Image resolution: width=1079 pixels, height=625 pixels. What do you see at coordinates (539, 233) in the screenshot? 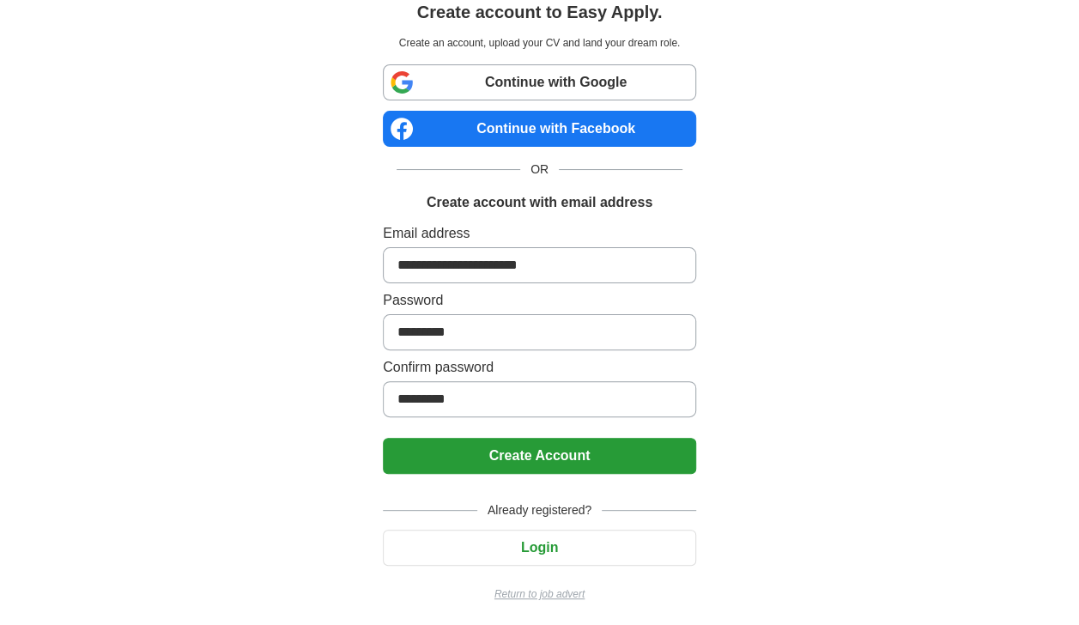
I see `label: Email address` at bounding box center [539, 233].